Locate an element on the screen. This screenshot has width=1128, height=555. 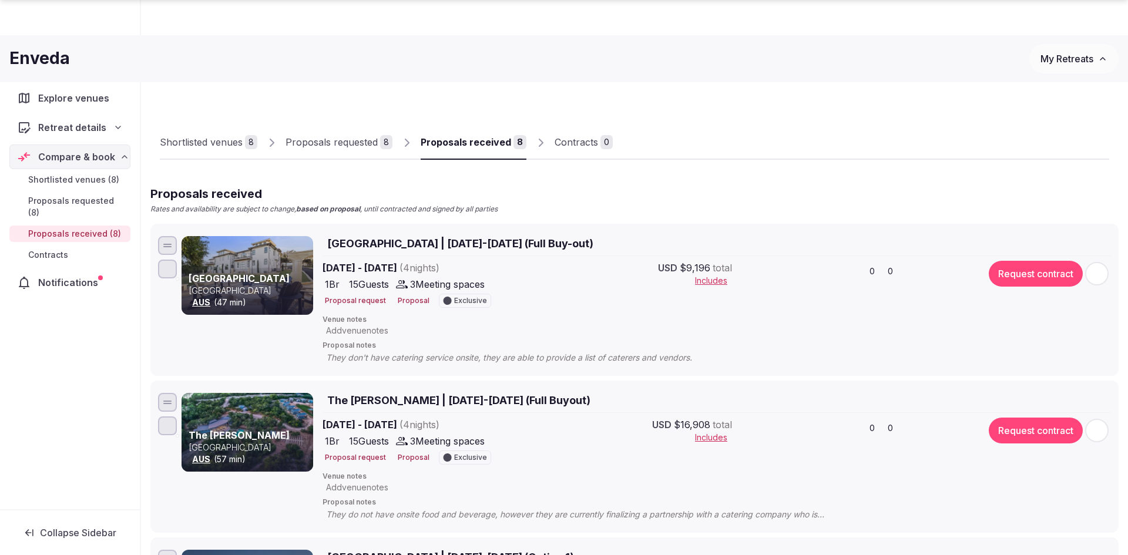
span: $9,196 is located at coordinates (695, 268).